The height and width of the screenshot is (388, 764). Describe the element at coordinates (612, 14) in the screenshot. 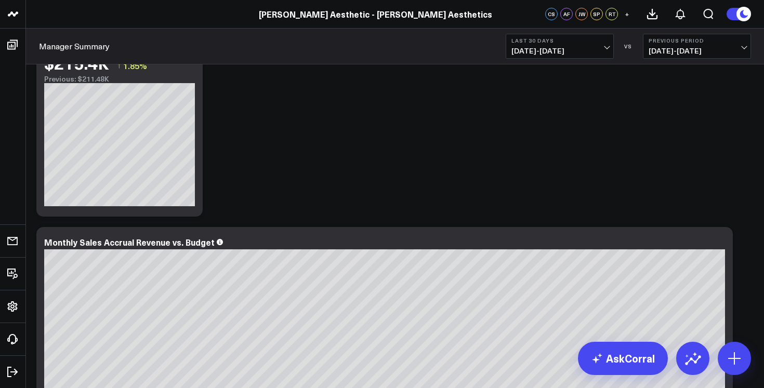

I see `div: RT` at that location.